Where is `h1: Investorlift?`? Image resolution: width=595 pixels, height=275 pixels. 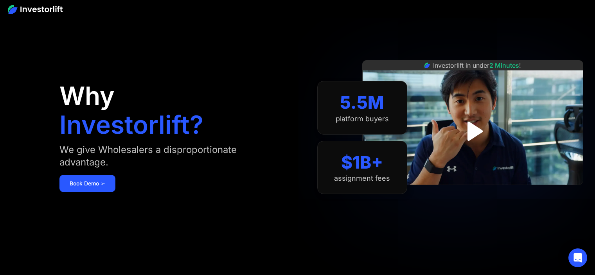
h1: Investorlift? is located at coordinates (131, 125).